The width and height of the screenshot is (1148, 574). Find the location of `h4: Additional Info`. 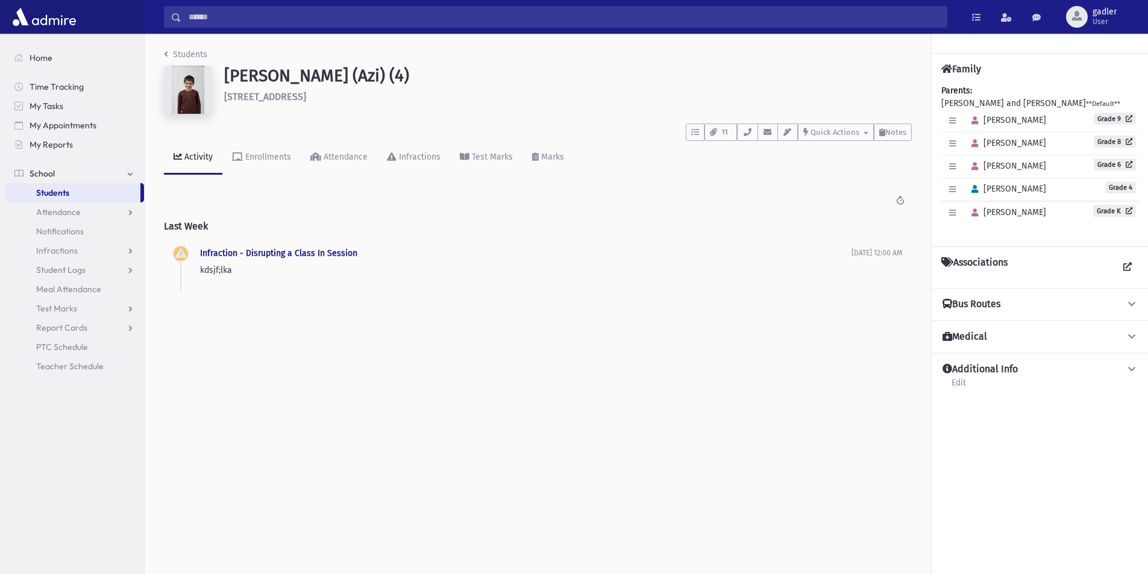

h4: Additional Info is located at coordinates (980, 369).